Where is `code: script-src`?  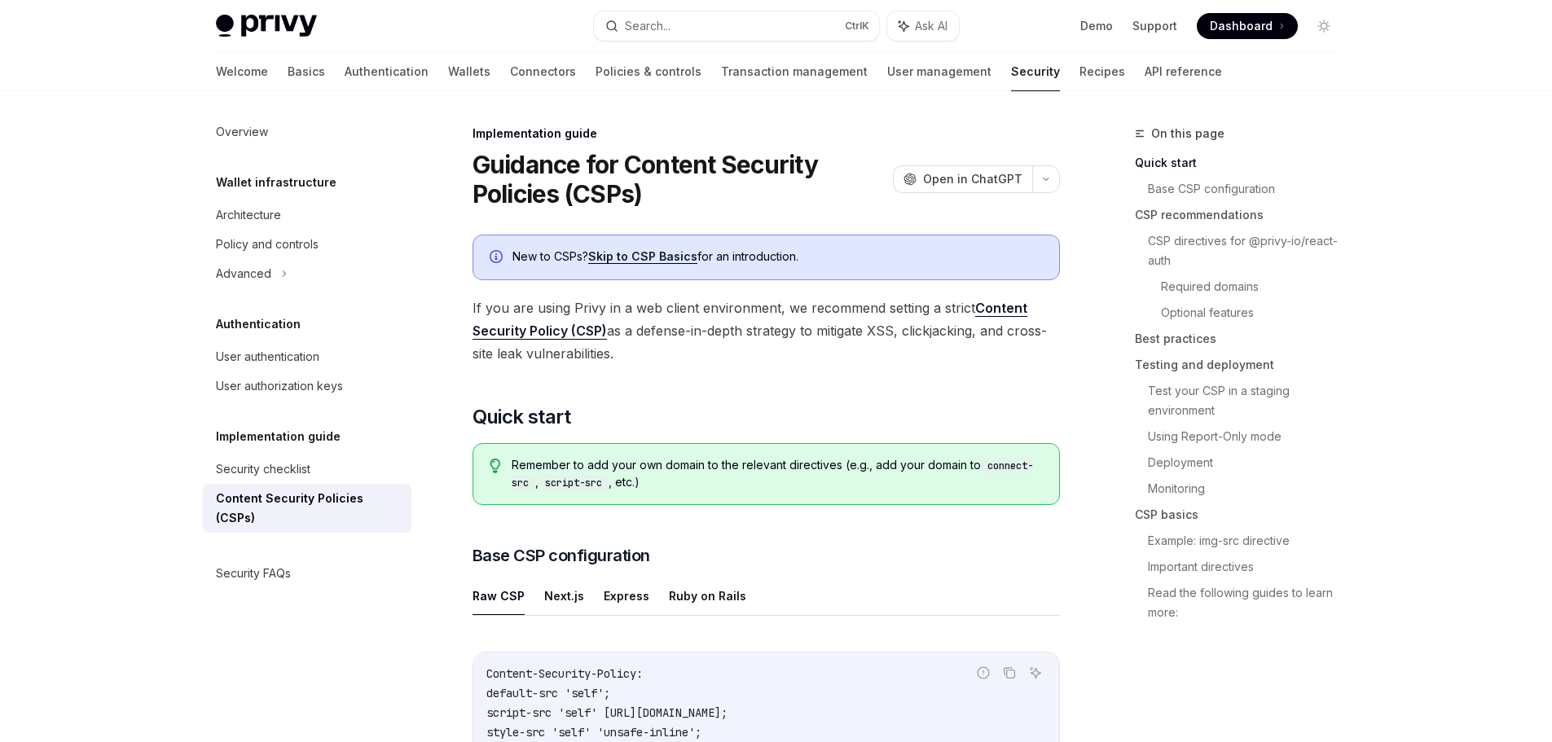
code: script-src is located at coordinates (573, 483).